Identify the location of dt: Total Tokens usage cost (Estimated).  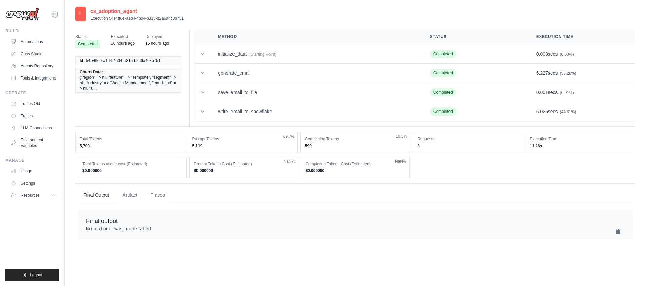
(132, 164).